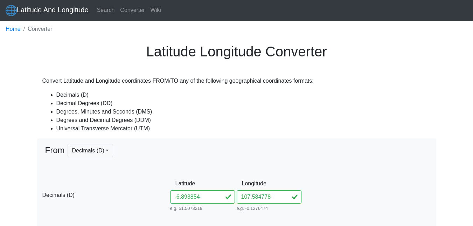  What do you see at coordinates (13, 29) in the screenshot?
I see `a: Home` at bounding box center [13, 29].